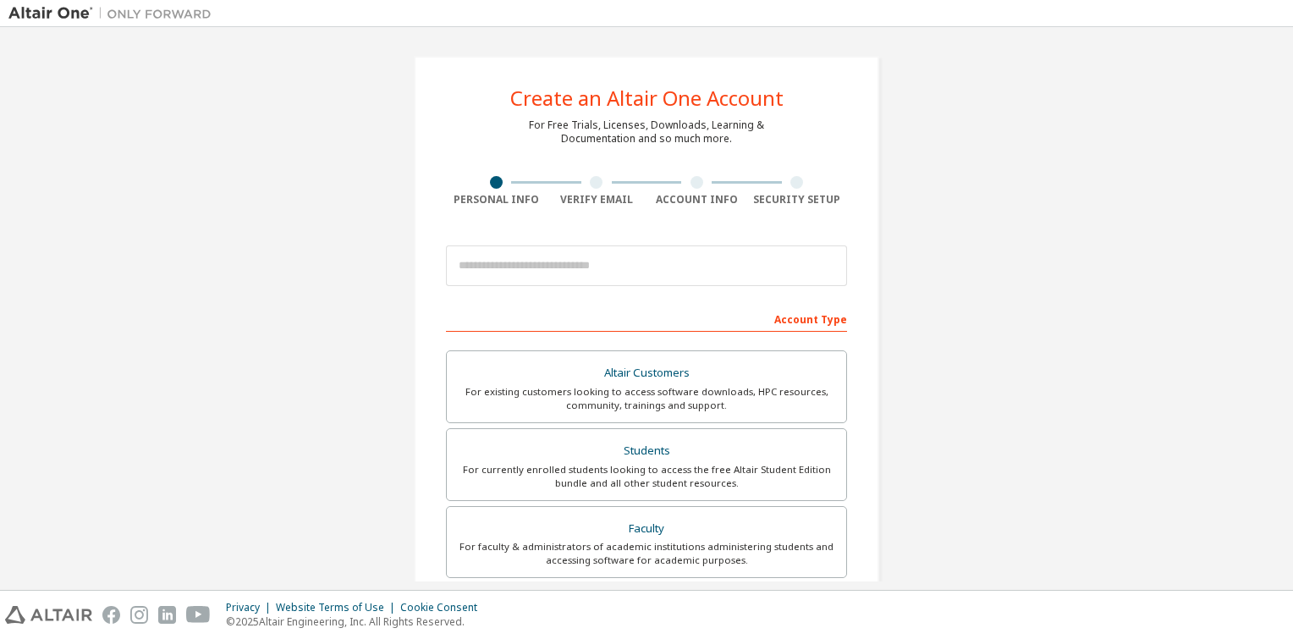 The height and width of the screenshot is (639, 1293). Describe the element at coordinates (139, 614) in the screenshot. I see `img: instagram.svg` at that location.